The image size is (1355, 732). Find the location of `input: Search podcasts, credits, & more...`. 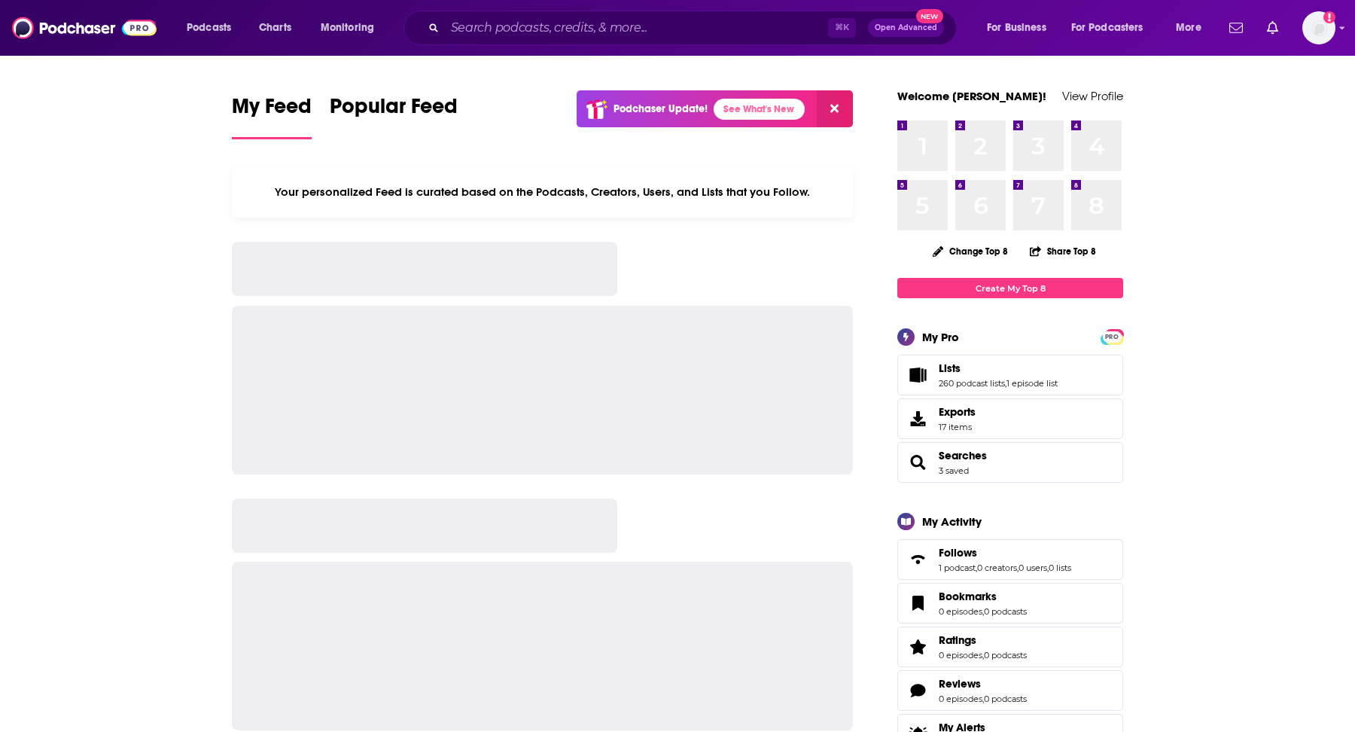

input: Search podcasts, credits, & more... is located at coordinates (636, 28).